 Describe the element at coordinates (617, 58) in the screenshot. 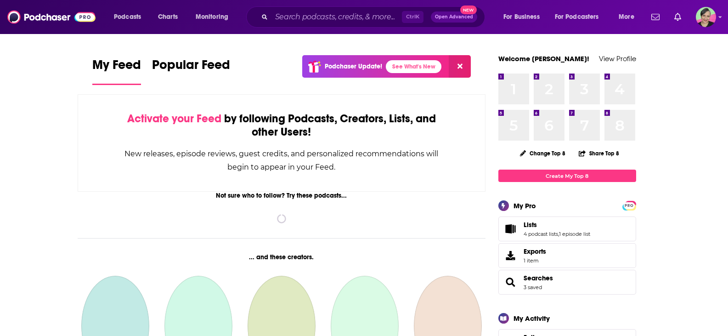

I see `a: View Profile` at that location.